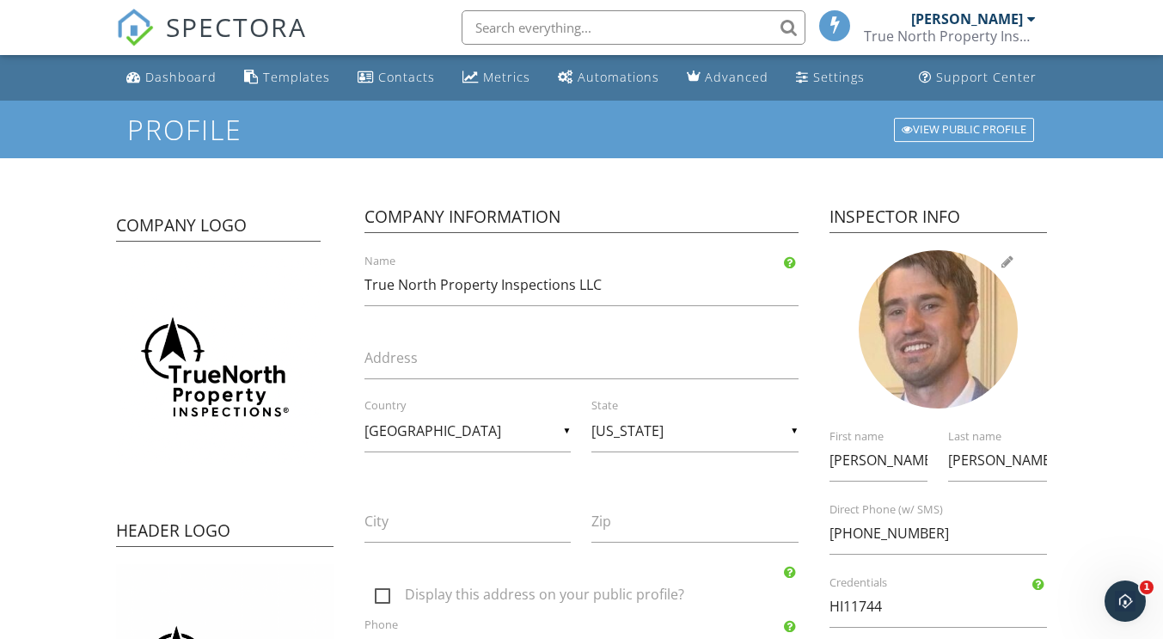  Describe the element at coordinates (581, 129) in the screenshot. I see `h1: Profile` at that location.